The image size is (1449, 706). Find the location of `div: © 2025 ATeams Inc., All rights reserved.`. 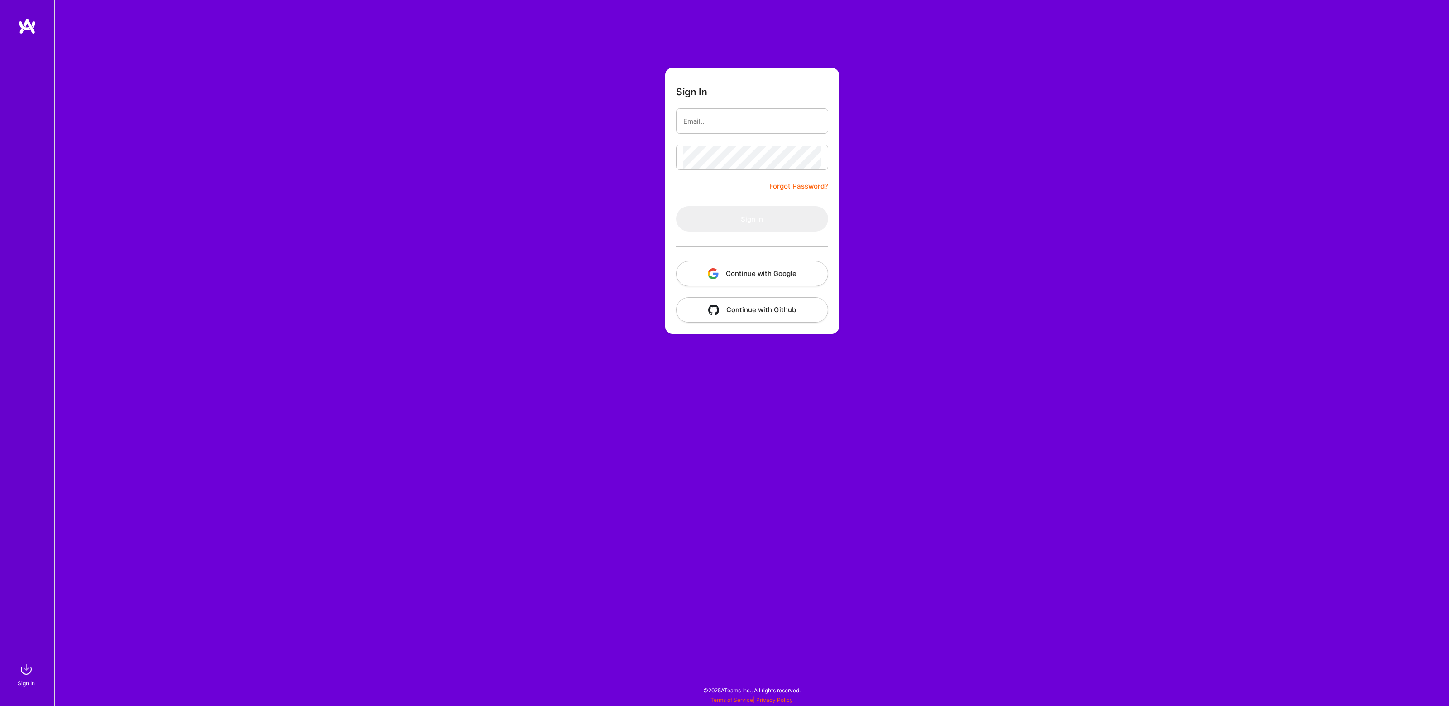

div: © 2025 ATeams Inc., All rights reserved. is located at coordinates (752, 690).